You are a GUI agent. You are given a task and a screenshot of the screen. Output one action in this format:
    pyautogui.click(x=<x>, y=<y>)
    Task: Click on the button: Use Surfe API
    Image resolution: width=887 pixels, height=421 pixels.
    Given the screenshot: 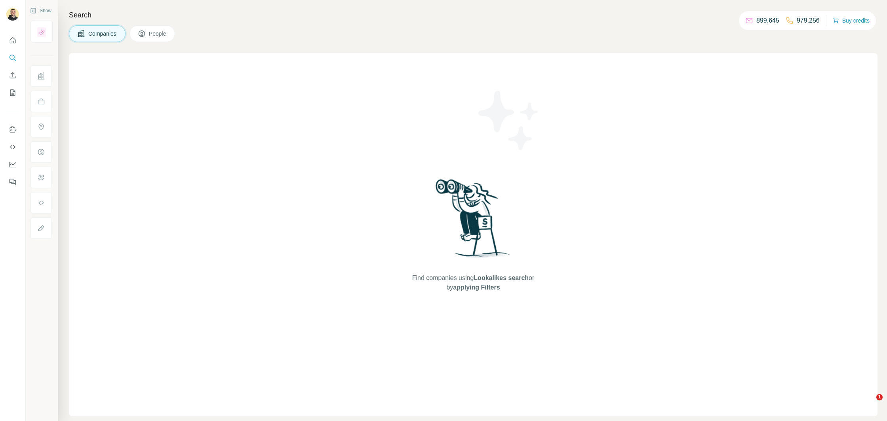 What is the action you would take?
    pyautogui.click(x=13, y=147)
    